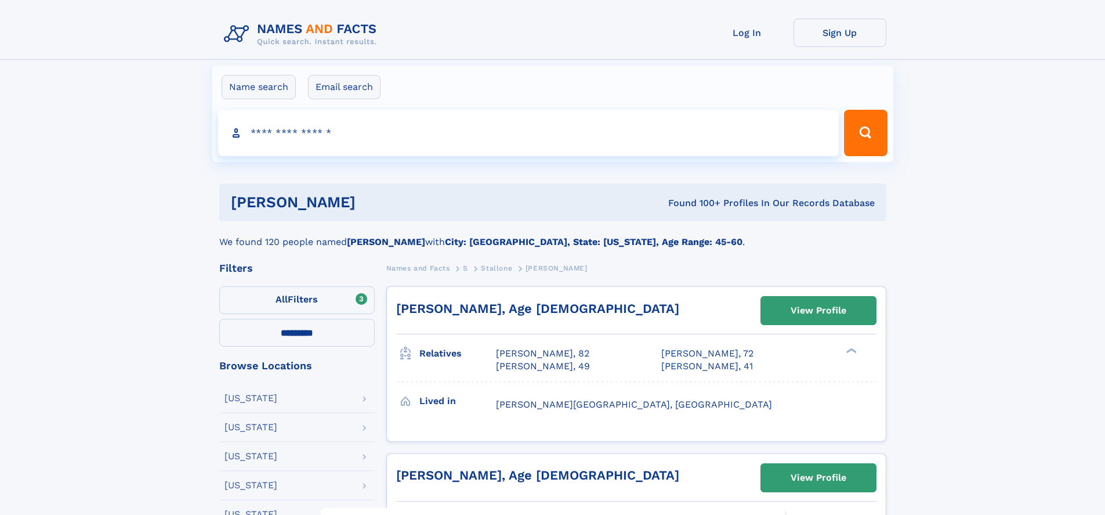 The image size is (1105, 515). Describe the element at coordinates (465, 267) in the screenshot. I see `a: S` at that location.